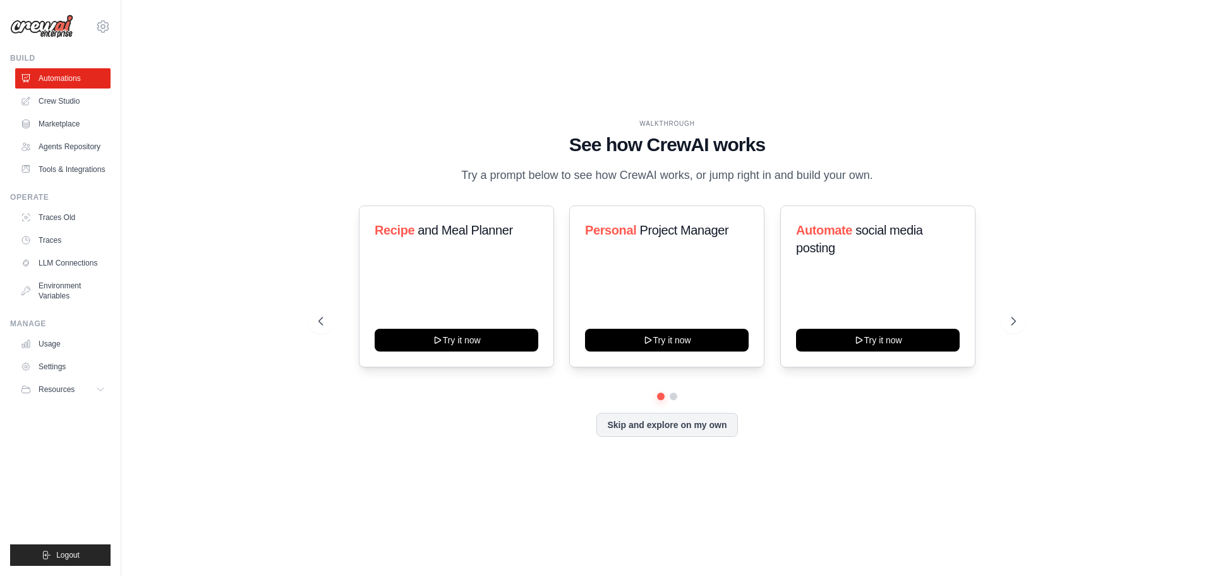 The height and width of the screenshot is (576, 1213). I want to click on a: Marketplace, so click(63, 124).